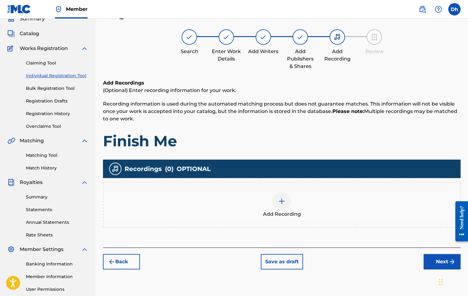 Image resolution: width=468 pixels, height=296 pixels. What do you see at coordinates (441, 281) in the screenshot?
I see `div: Drag` at bounding box center [441, 281].